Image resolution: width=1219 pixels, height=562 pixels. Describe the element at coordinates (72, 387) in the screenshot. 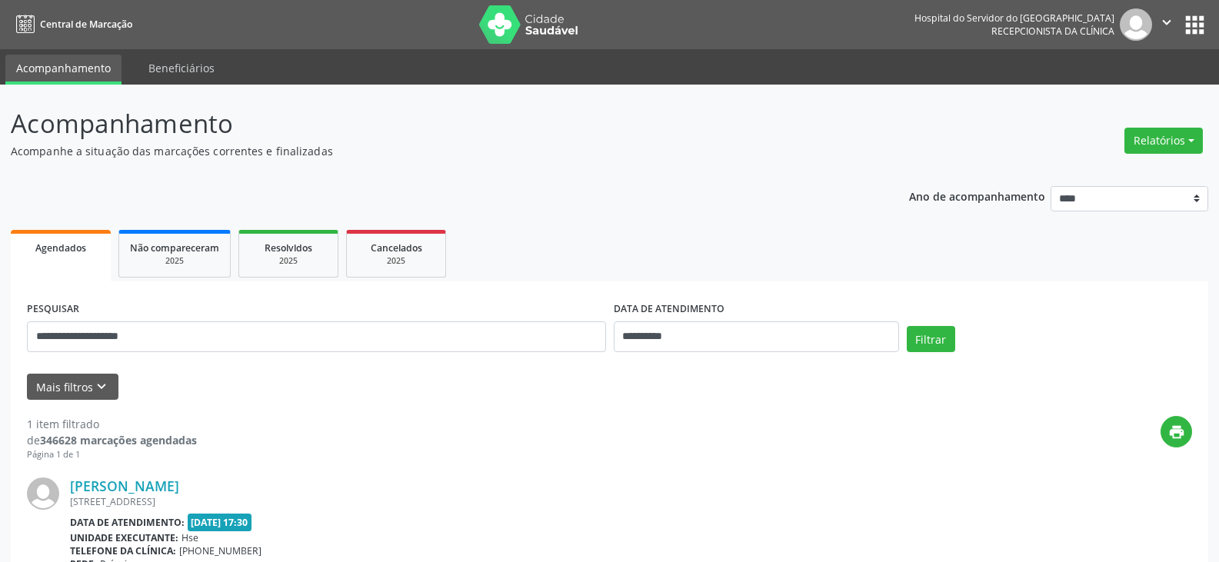

I see `button: Mais filtroskeyboard_arrow_down` at that location.